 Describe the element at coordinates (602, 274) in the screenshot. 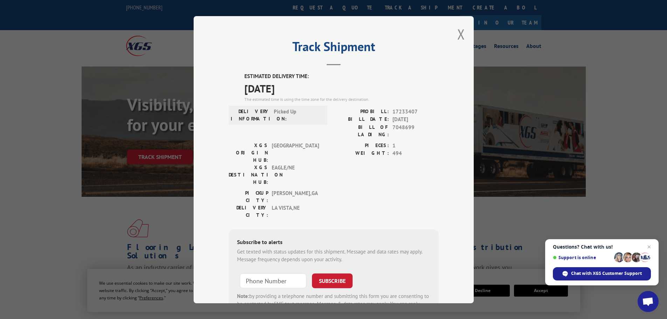

I see `div: Chat with XGS Customer Support` at that location.